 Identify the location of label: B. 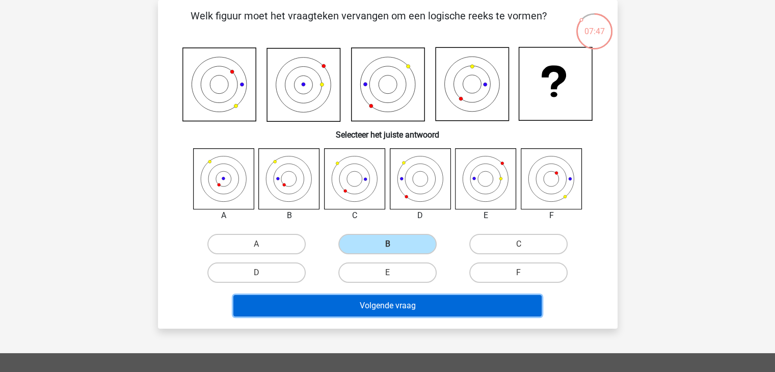
(387, 244).